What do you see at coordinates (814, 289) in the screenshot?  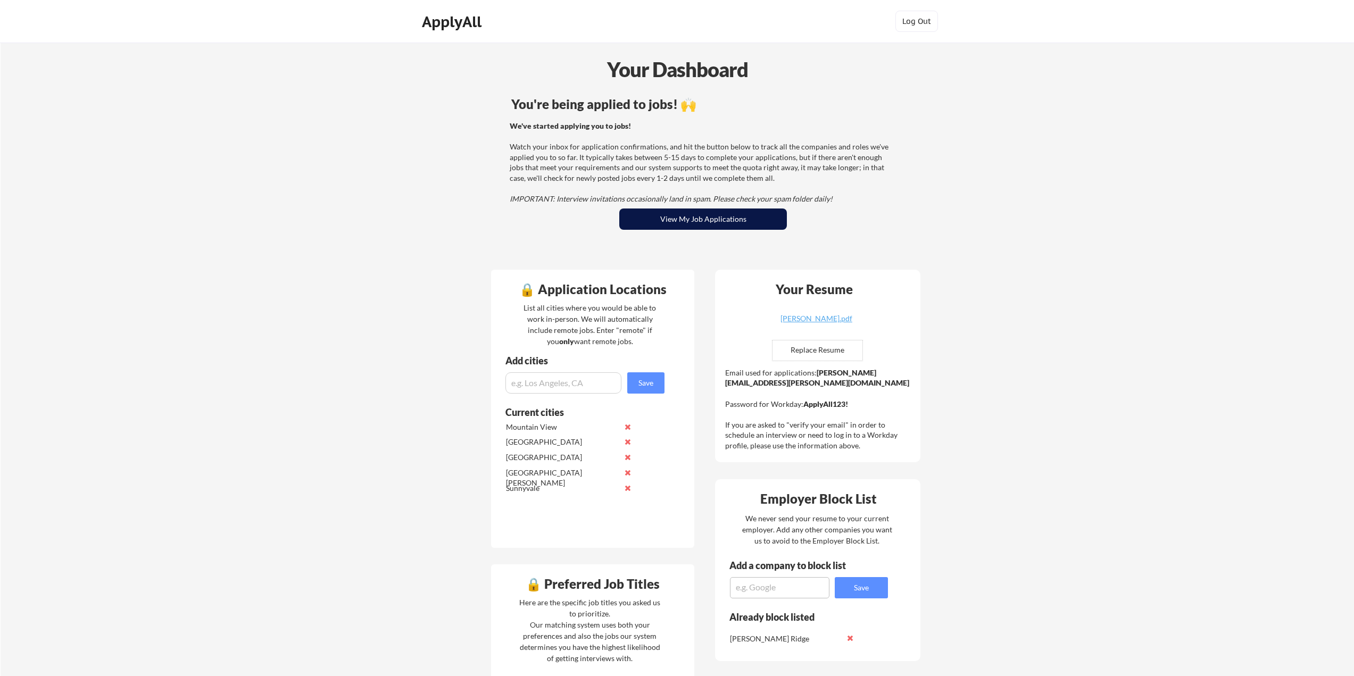 I see `div: Your Resume` at bounding box center [814, 289].